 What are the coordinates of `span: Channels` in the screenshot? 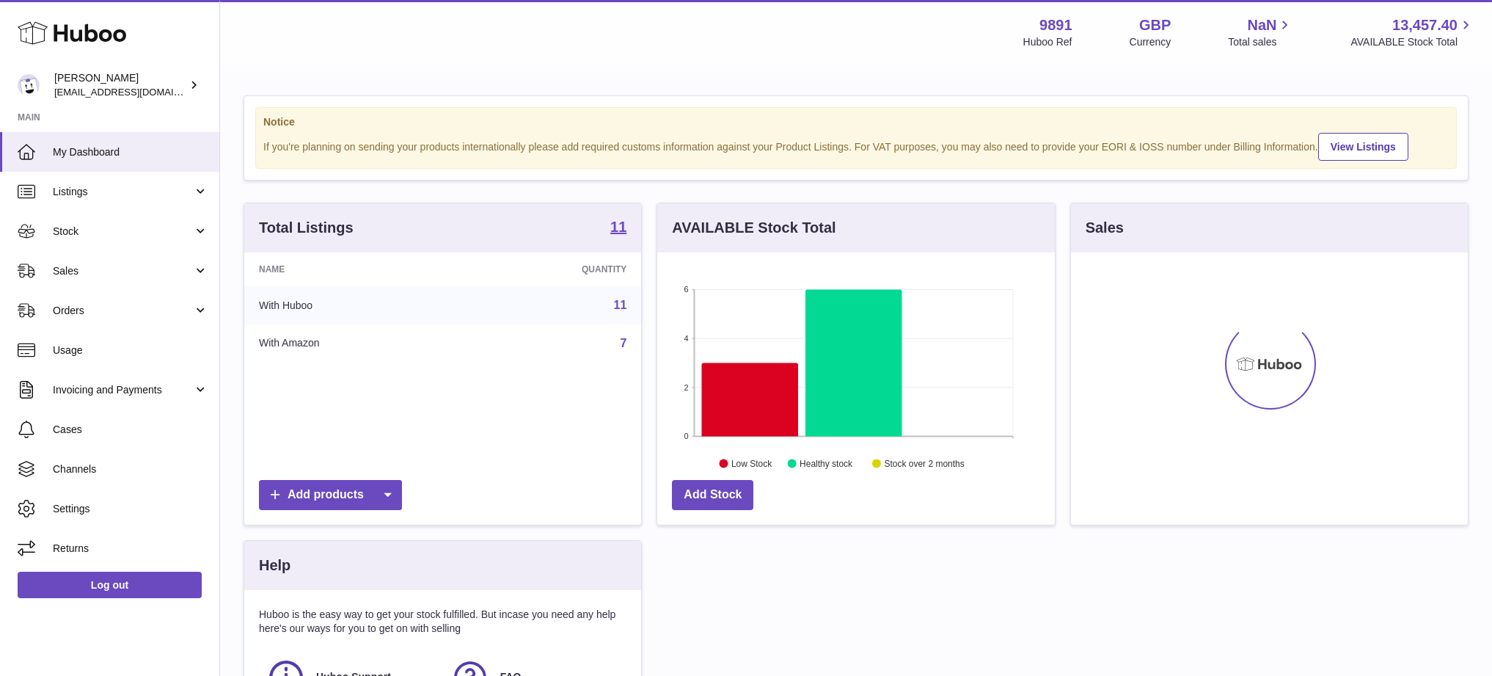 It's located at (131, 469).